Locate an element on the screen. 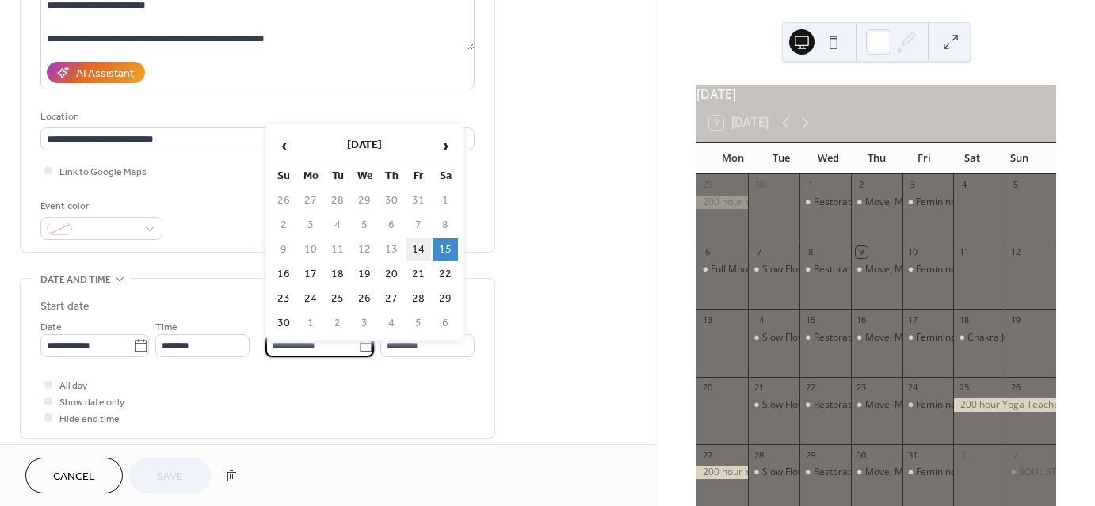  td: 18 is located at coordinates (337, 274).